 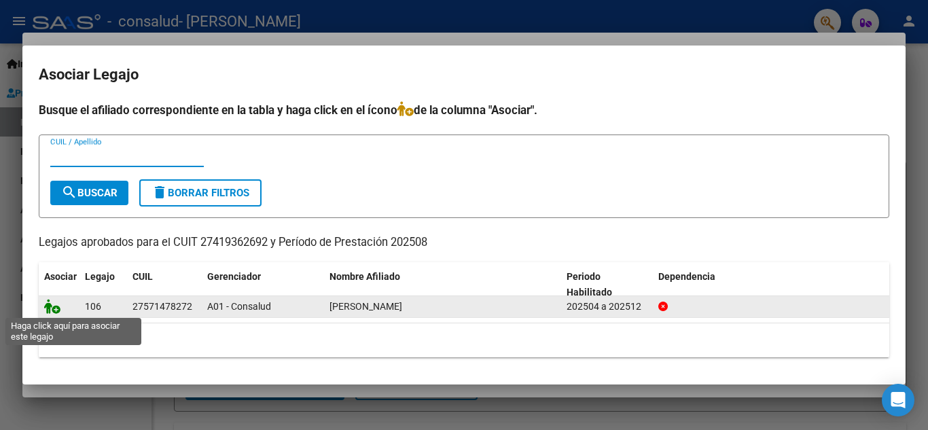 What do you see at coordinates (464, 75) in the screenshot?
I see `h2: Asociar Legajo` at bounding box center [464, 75].